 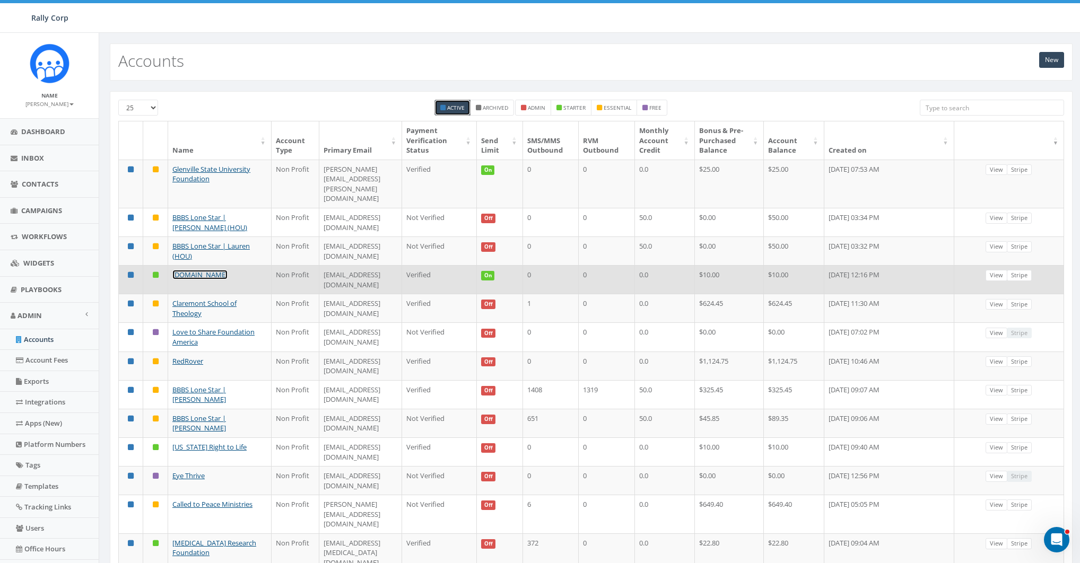 What do you see at coordinates (40, 184) in the screenshot?
I see `span: Contacts` at bounding box center [40, 184].